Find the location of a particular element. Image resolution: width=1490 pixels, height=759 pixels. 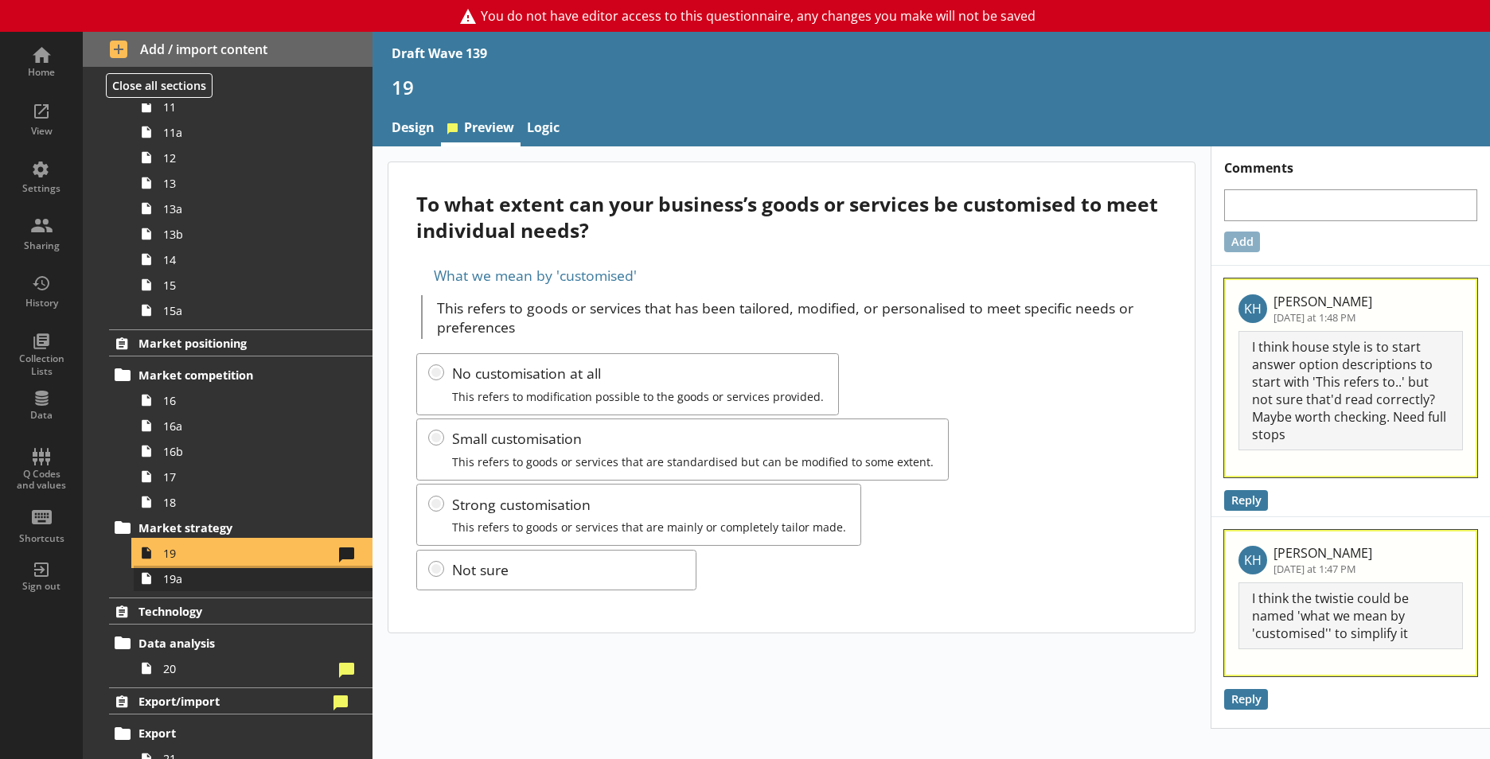

span: 17 is located at coordinates (248, 477).